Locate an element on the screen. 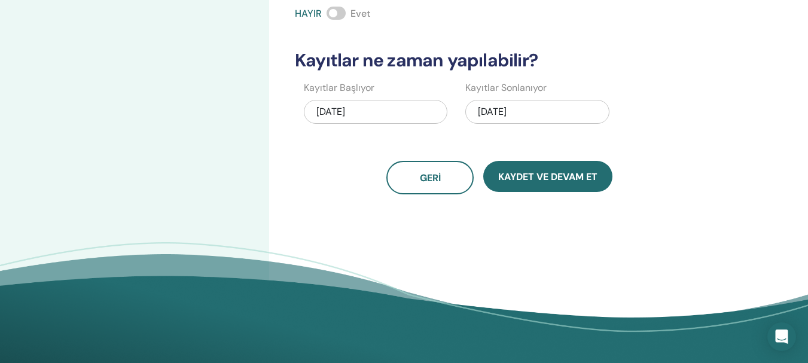 The image size is (808, 363). font: Kayıtlar Sonlanıyor is located at coordinates (506, 87).